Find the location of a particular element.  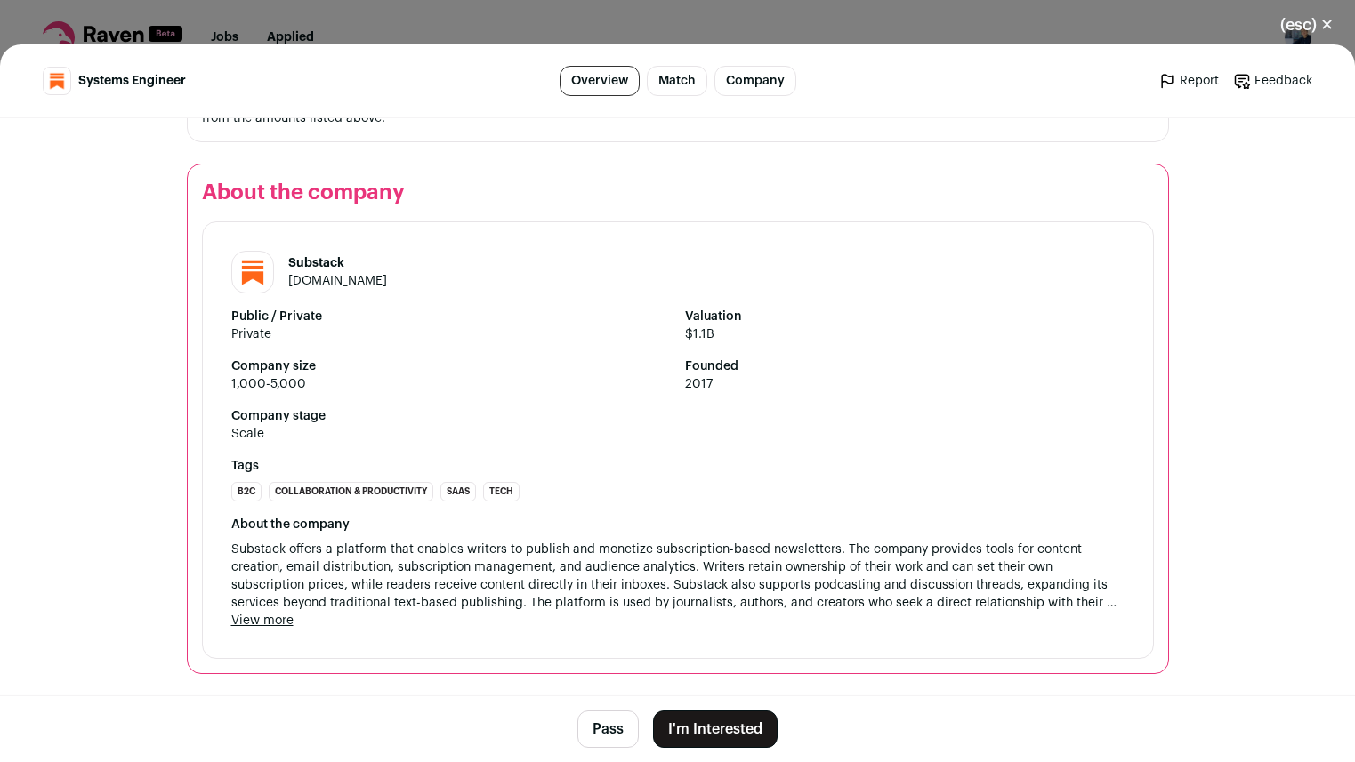

div: Scale is located at coordinates (247, 434).